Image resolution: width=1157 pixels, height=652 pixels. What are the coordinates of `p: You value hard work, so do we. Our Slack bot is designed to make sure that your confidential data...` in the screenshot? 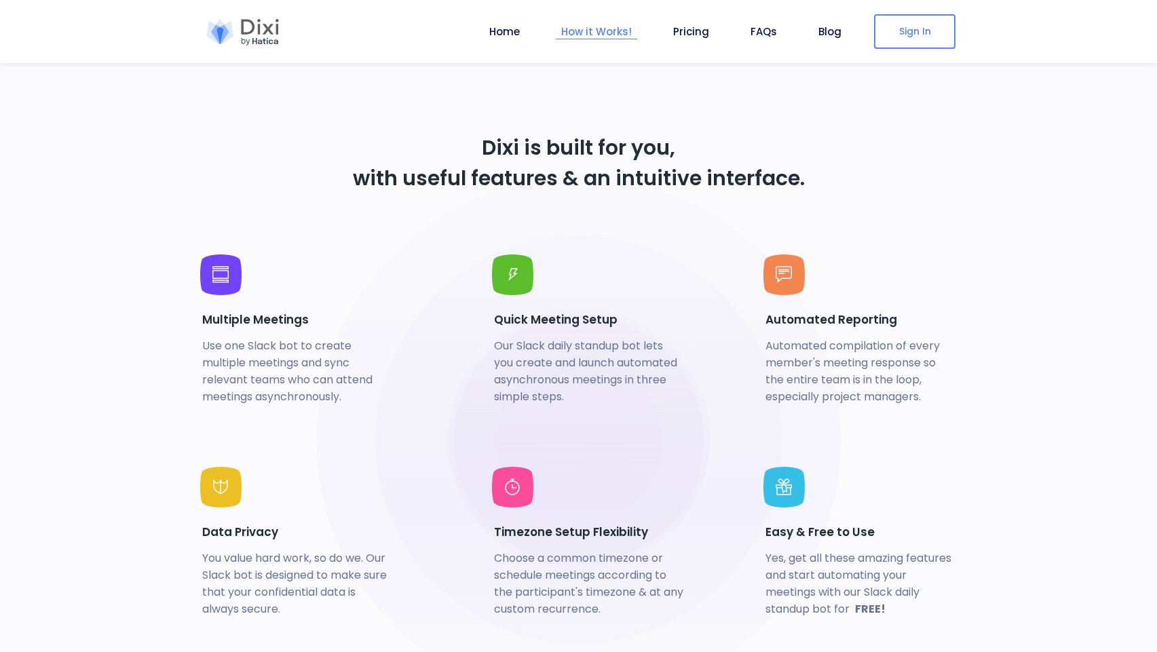 It's located at (297, 583).